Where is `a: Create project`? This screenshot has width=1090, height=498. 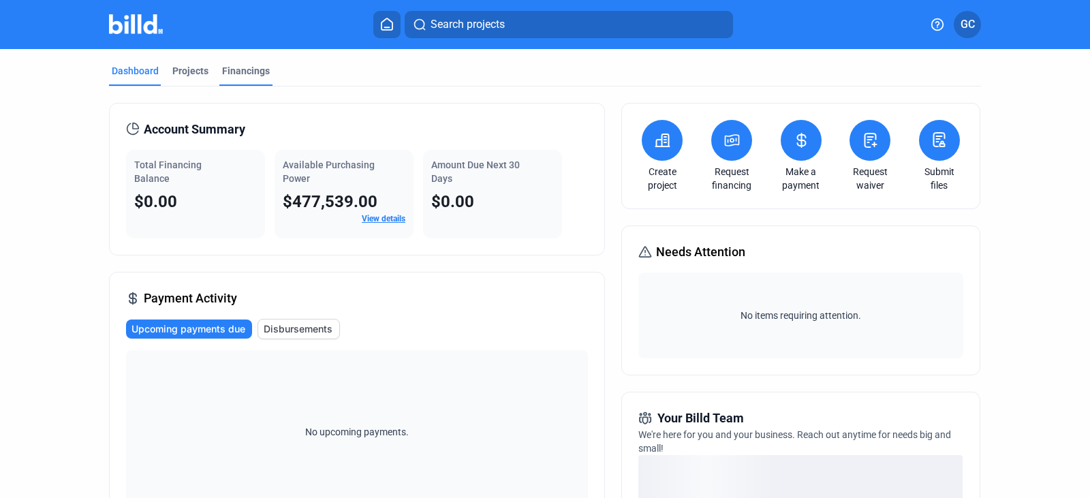 a: Create project is located at coordinates (662, 178).